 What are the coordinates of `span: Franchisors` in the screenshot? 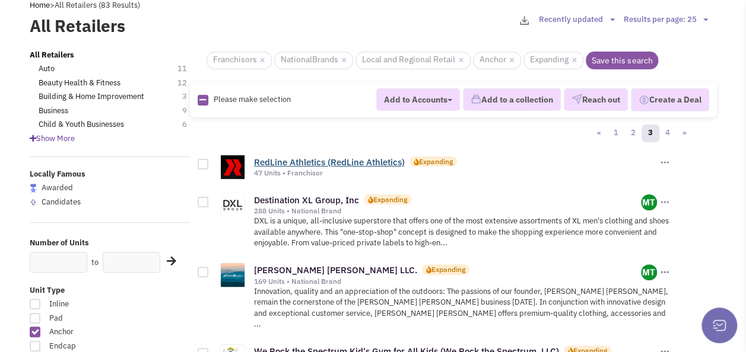 It's located at (239, 61).